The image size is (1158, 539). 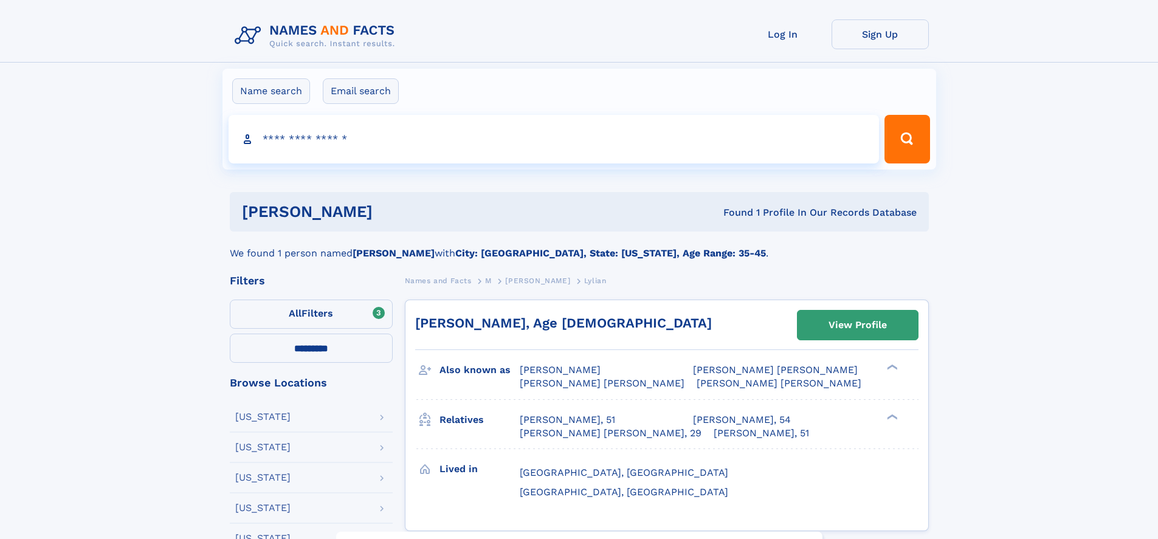 I want to click on div: We found 1 person named with ., so click(x=579, y=246).